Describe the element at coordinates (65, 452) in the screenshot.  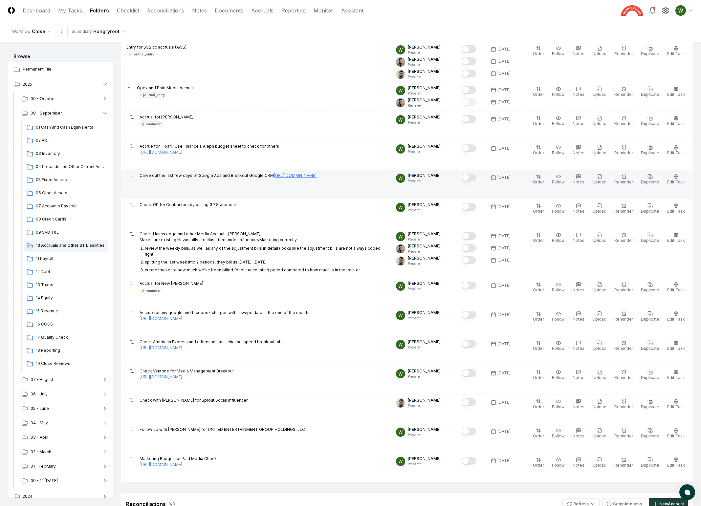
I see `button: 02 - March` at that location.